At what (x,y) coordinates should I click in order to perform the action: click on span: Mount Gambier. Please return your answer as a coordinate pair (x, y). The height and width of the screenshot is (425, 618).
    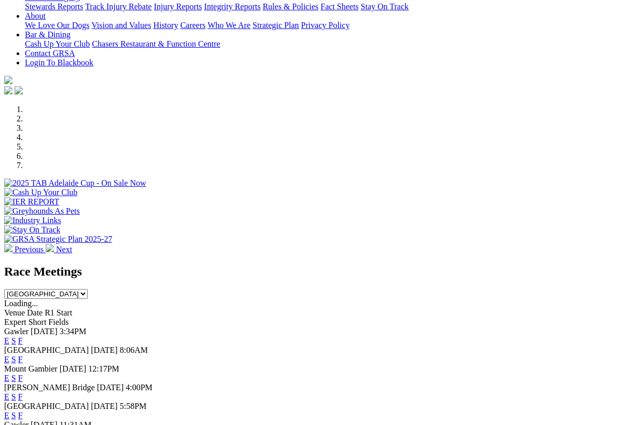
    Looking at the image, I should click on (31, 368).